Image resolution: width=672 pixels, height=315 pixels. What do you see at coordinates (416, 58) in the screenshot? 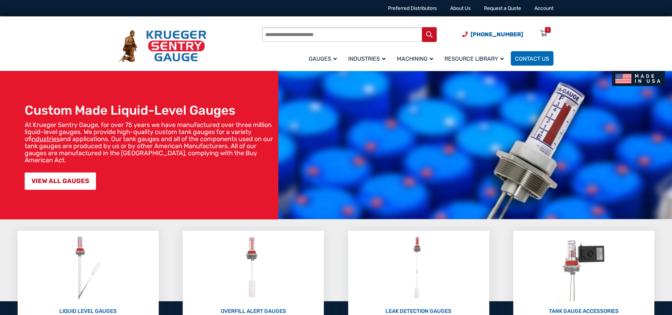
I see `a: Machining` at bounding box center [416, 58].